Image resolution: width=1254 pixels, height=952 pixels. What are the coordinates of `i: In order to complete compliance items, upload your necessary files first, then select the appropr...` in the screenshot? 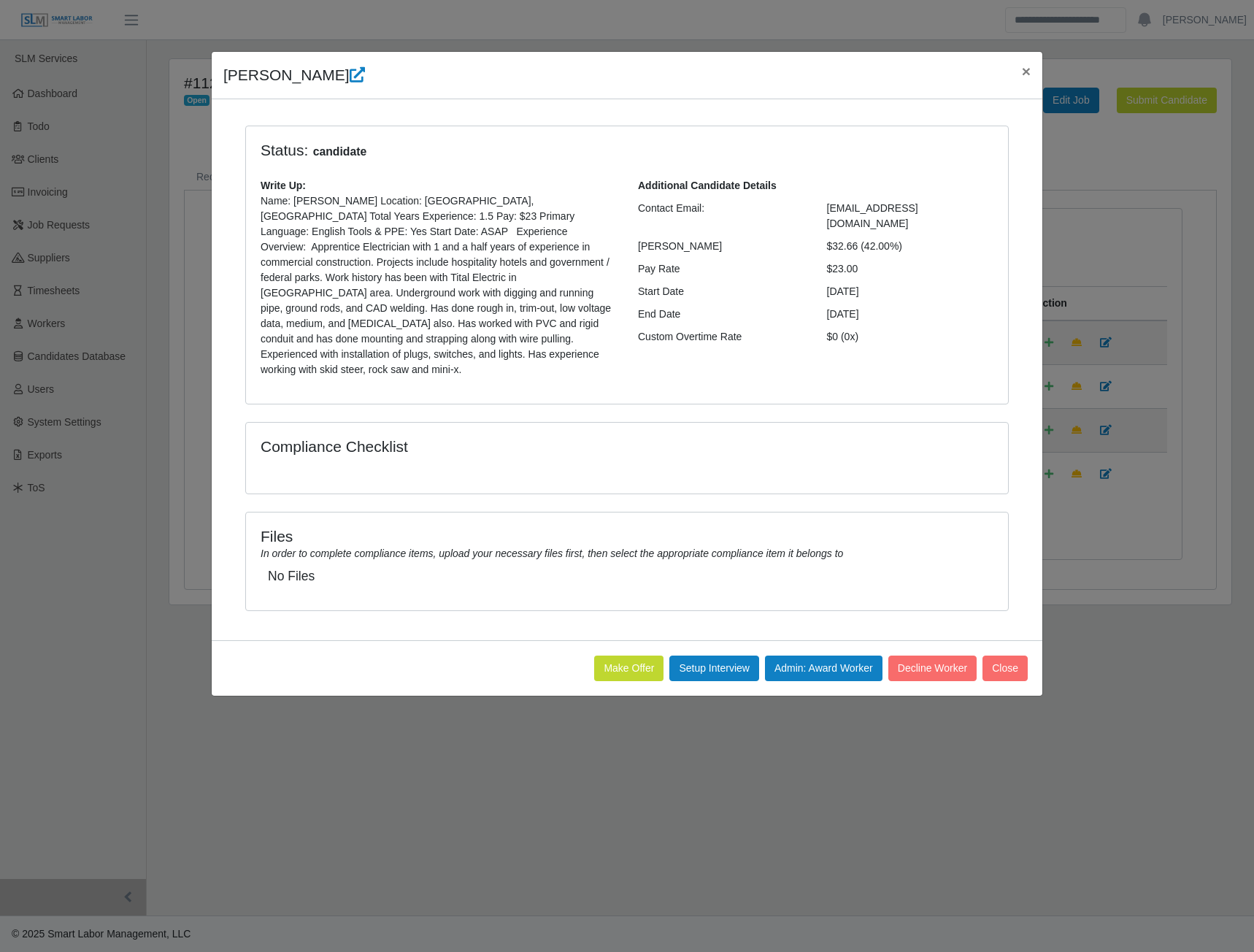 It's located at (552, 554).